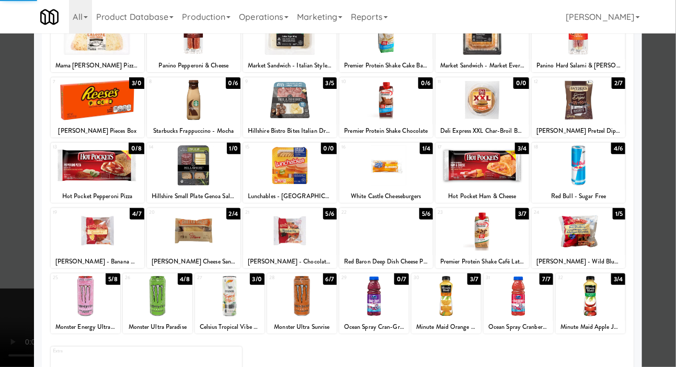  Describe the element at coordinates (386, 196) in the screenshot. I see `div: White Castle Cheeseburgers` at that location.